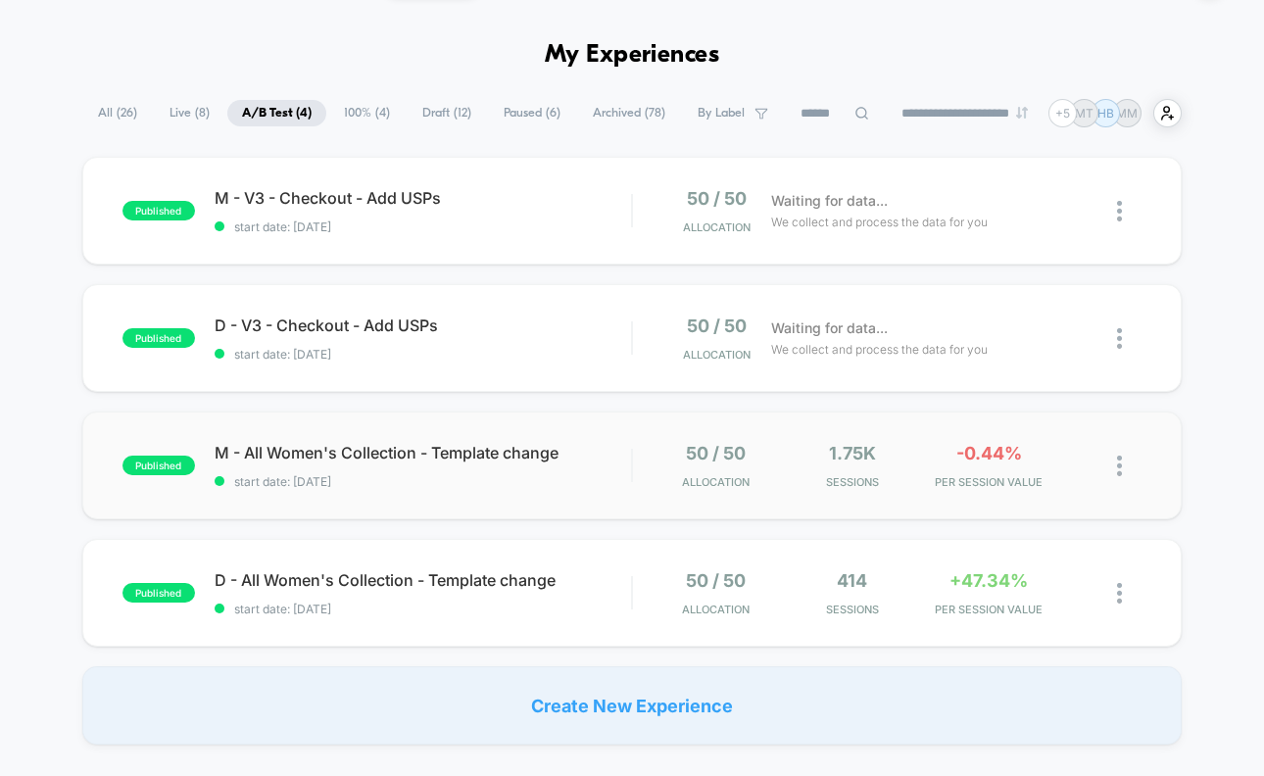  Describe the element at coordinates (989, 453) in the screenshot. I see `span: -0.44%` at that location.